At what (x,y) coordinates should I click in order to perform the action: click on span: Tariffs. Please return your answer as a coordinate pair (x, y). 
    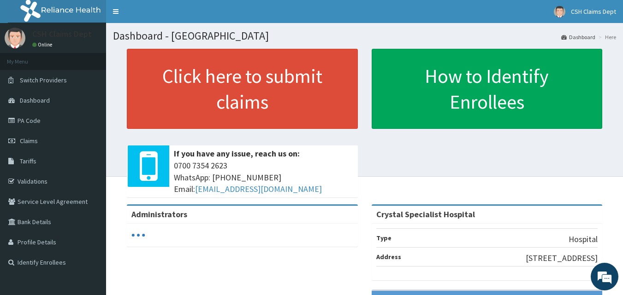
    Looking at the image, I should click on (28, 161).